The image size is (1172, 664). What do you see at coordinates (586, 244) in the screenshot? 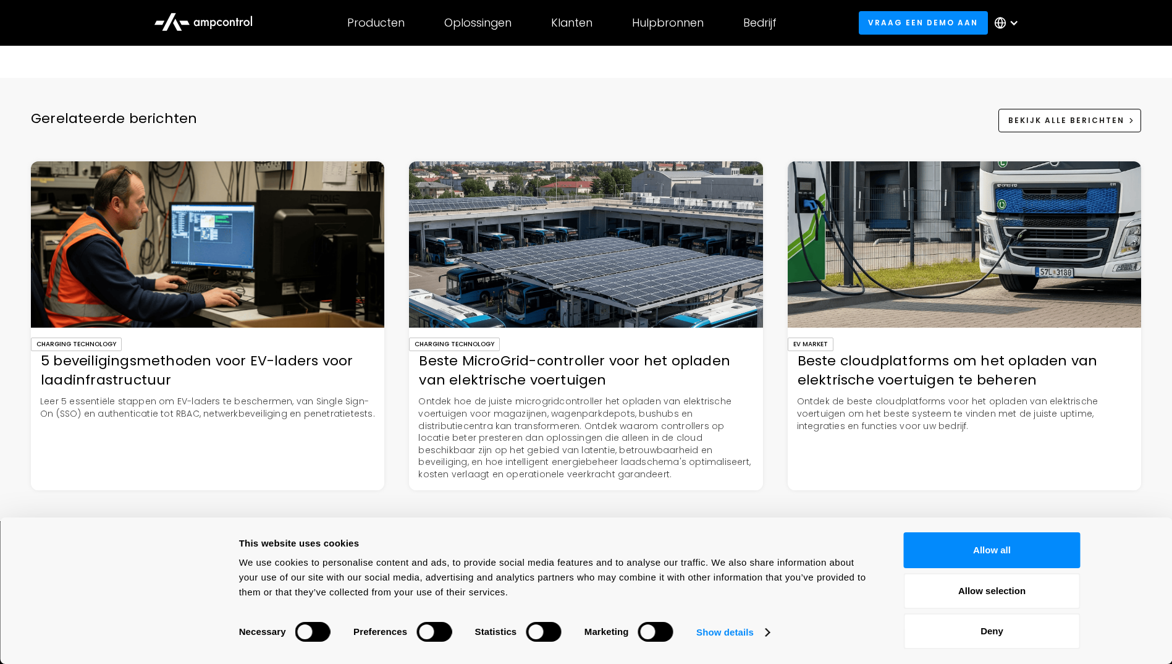
I see `img: Beste MicroGrid-controller voor het opladen van elektrische voertuigen` at bounding box center [586, 244].